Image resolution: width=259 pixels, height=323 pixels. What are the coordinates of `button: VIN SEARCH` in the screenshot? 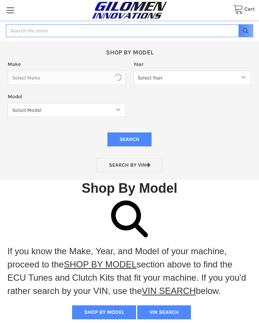 It's located at (164, 312).